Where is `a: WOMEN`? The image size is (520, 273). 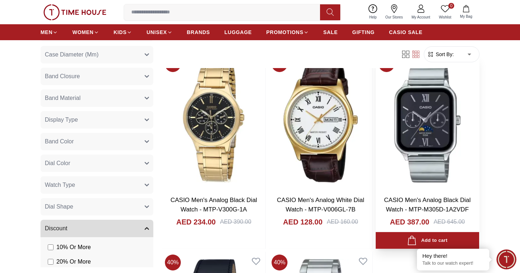
a: WOMEN is located at coordinates (86, 32).